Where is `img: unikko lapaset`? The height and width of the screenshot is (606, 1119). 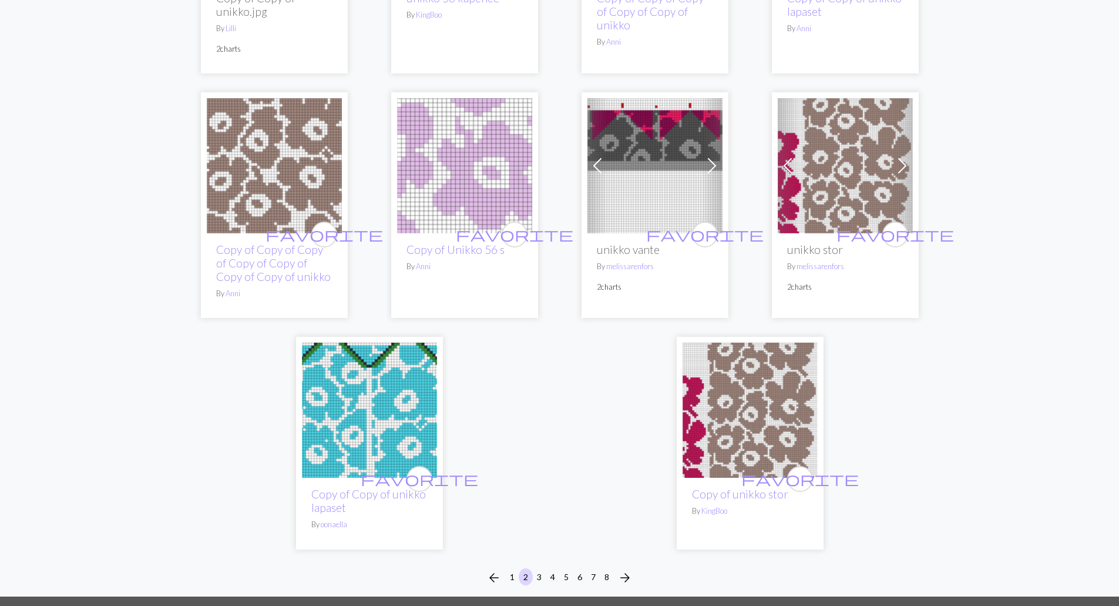 img: unikko lapaset is located at coordinates (369, 410).